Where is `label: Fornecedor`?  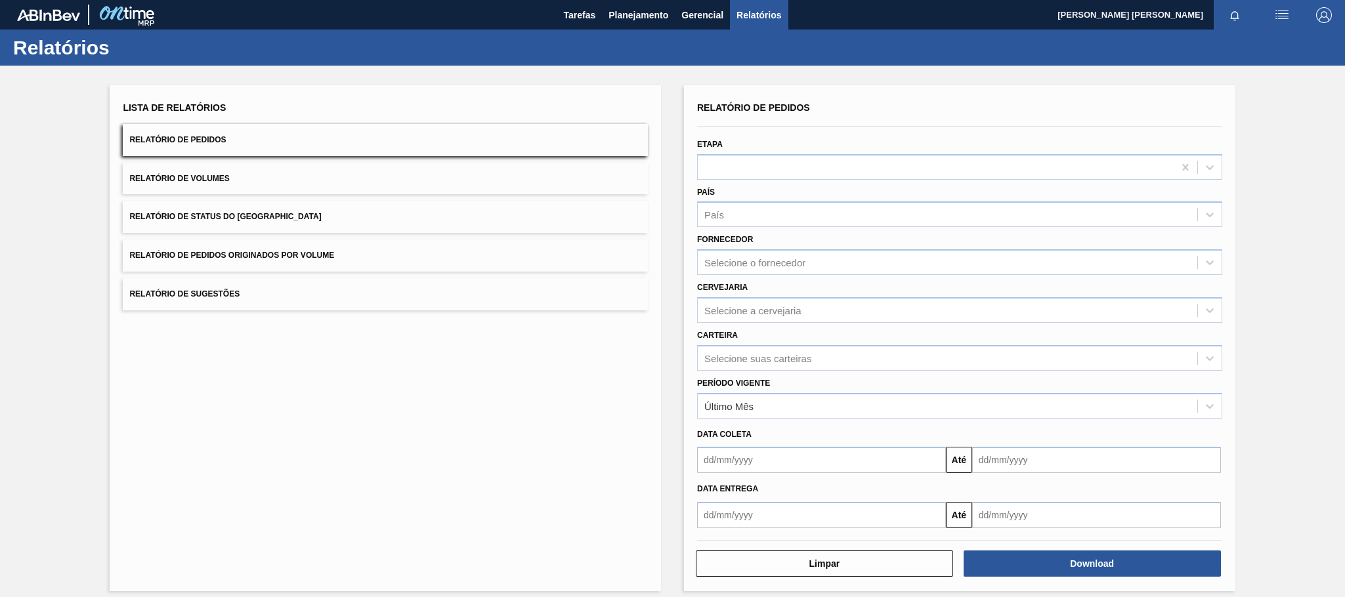
label: Fornecedor is located at coordinates (725, 240).